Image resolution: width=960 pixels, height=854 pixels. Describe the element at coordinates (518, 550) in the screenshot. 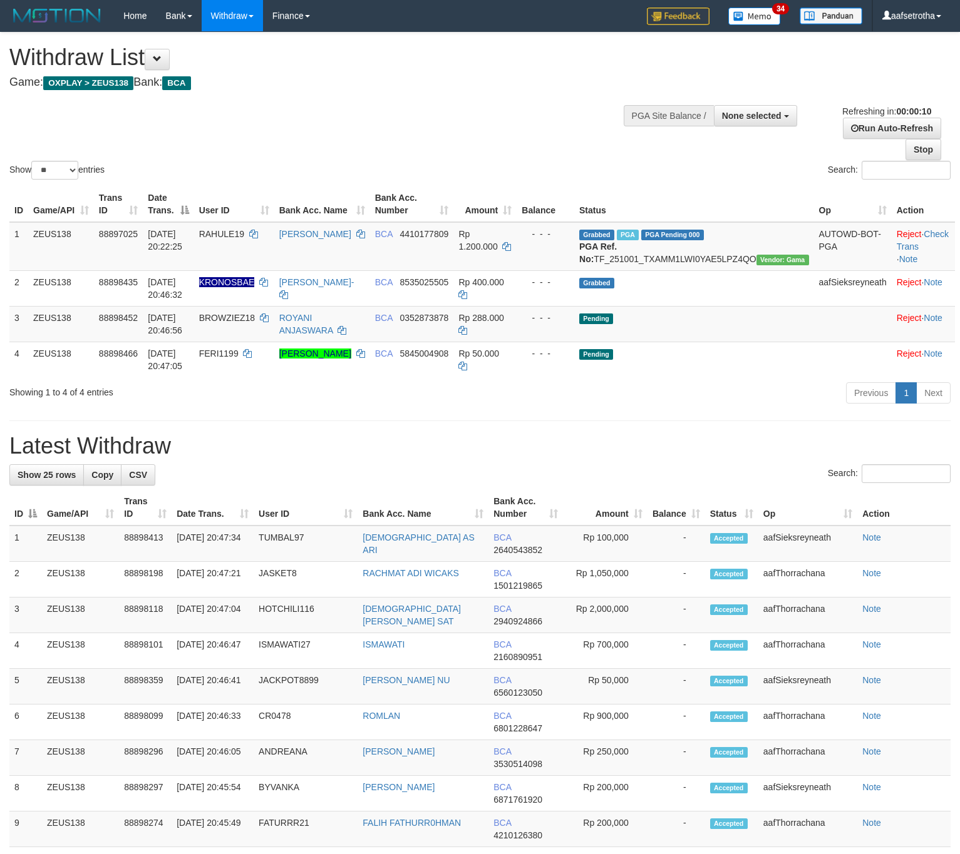

I see `span: Copy 2640543852 to clipboard` at that location.